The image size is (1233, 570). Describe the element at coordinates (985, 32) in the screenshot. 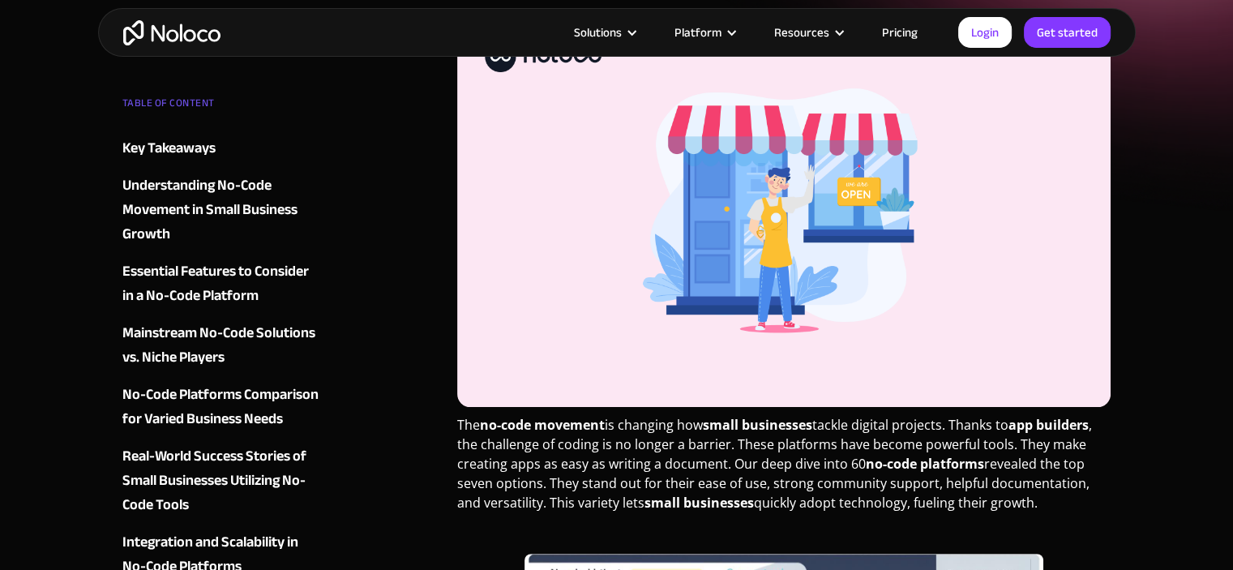

I see `a: Login` at that location.